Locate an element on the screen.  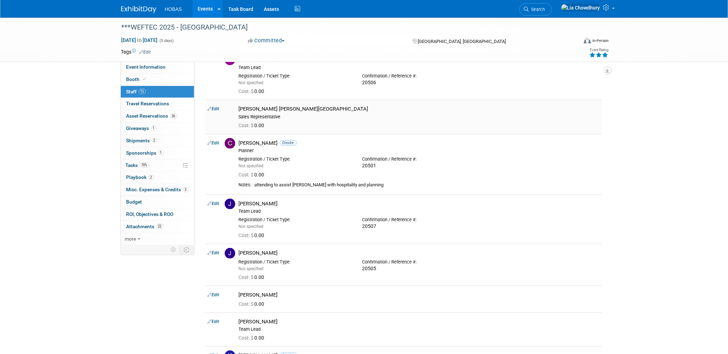
div: 20505 is located at coordinates (419, 269).